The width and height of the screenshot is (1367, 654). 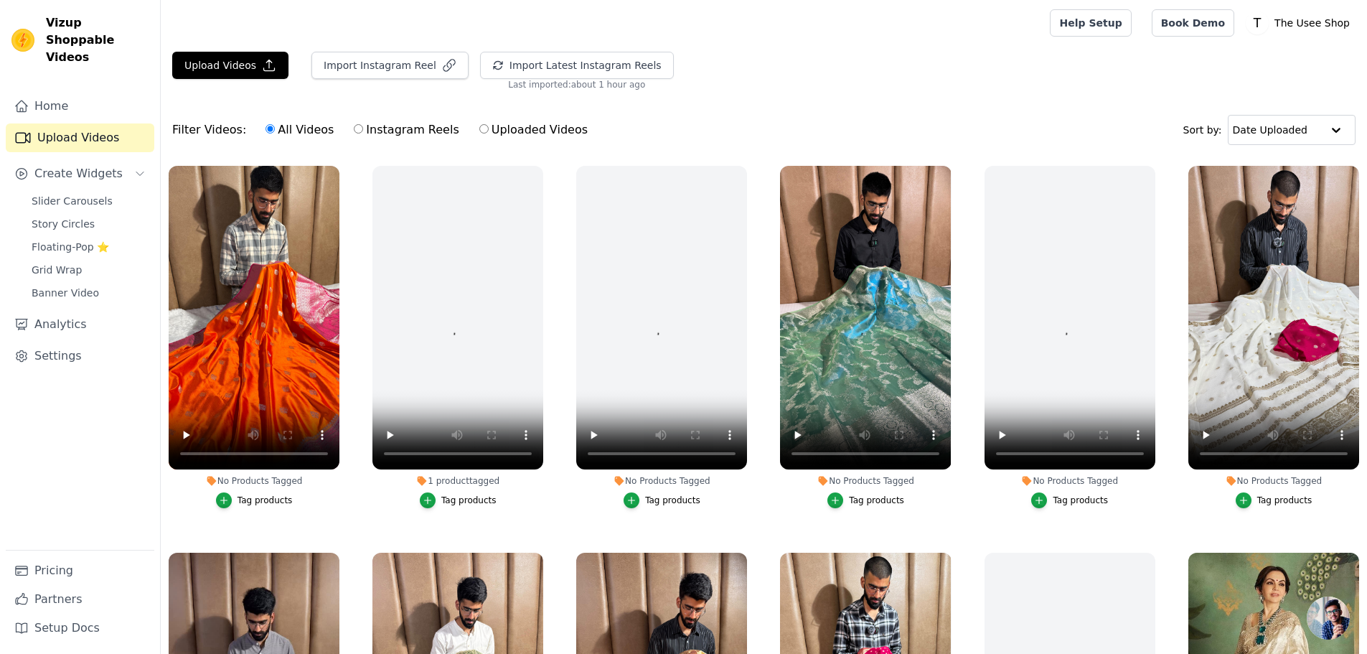 I want to click on a: Slider Carousels, so click(x=88, y=201).